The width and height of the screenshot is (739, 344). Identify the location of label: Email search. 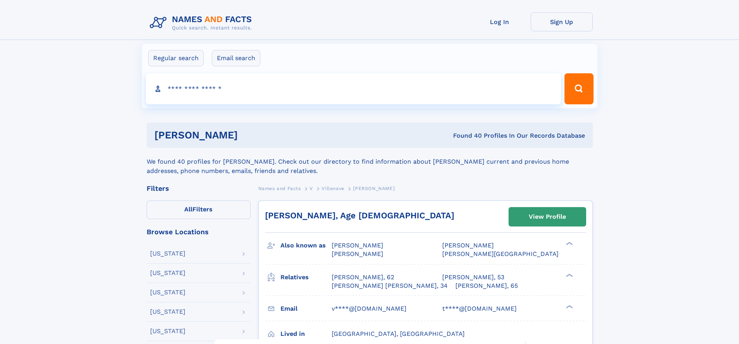
(236, 58).